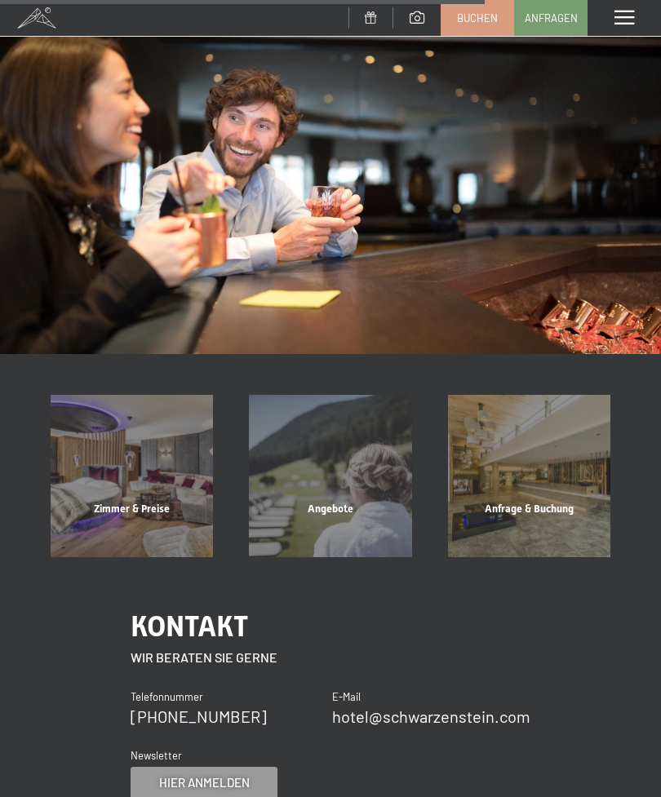  Describe the element at coordinates (204, 782) in the screenshot. I see `span: Hier anmelden` at that location.